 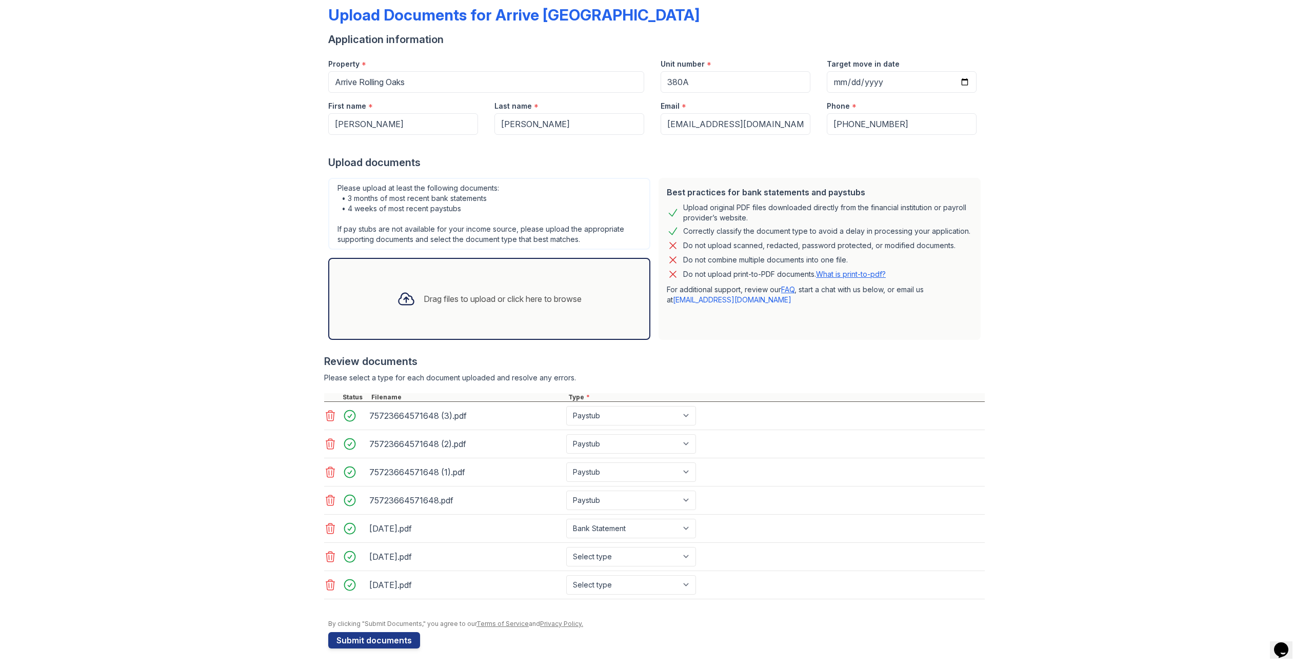 I want to click on div: Do not upload scanned, redacted, password protected, or modified documents., so click(x=819, y=246).